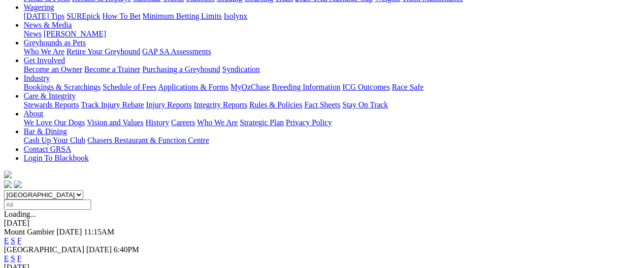 Image resolution: width=623 pixels, height=268 pixels. What do you see at coordinates (408, 87) in the screenshot?
I see `a: Race Safe` at bounding box center [408, 87].